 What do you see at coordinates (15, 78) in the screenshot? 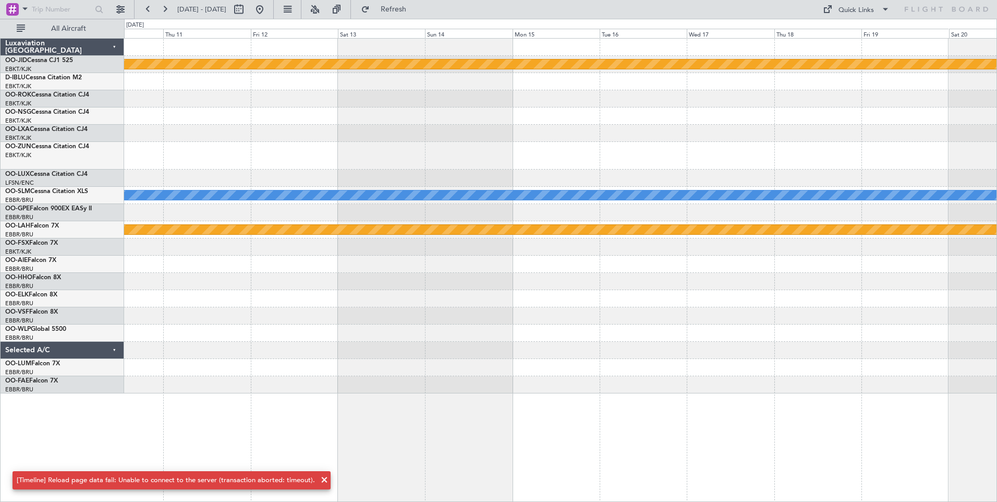
I see `span: D-IBLU` at bounding box center [15, 78].